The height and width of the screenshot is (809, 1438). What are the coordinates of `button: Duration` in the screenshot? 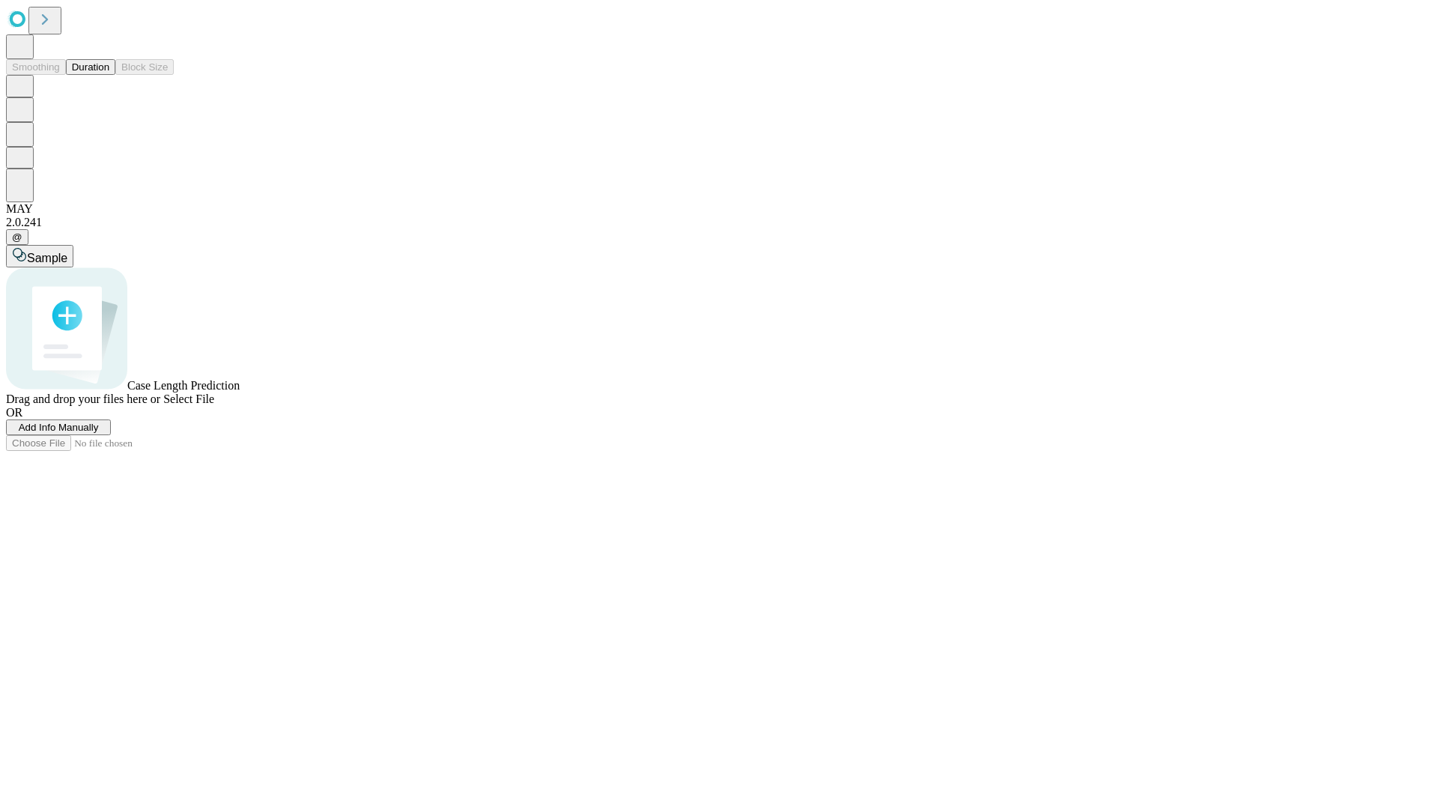 It's located at (91, 67).